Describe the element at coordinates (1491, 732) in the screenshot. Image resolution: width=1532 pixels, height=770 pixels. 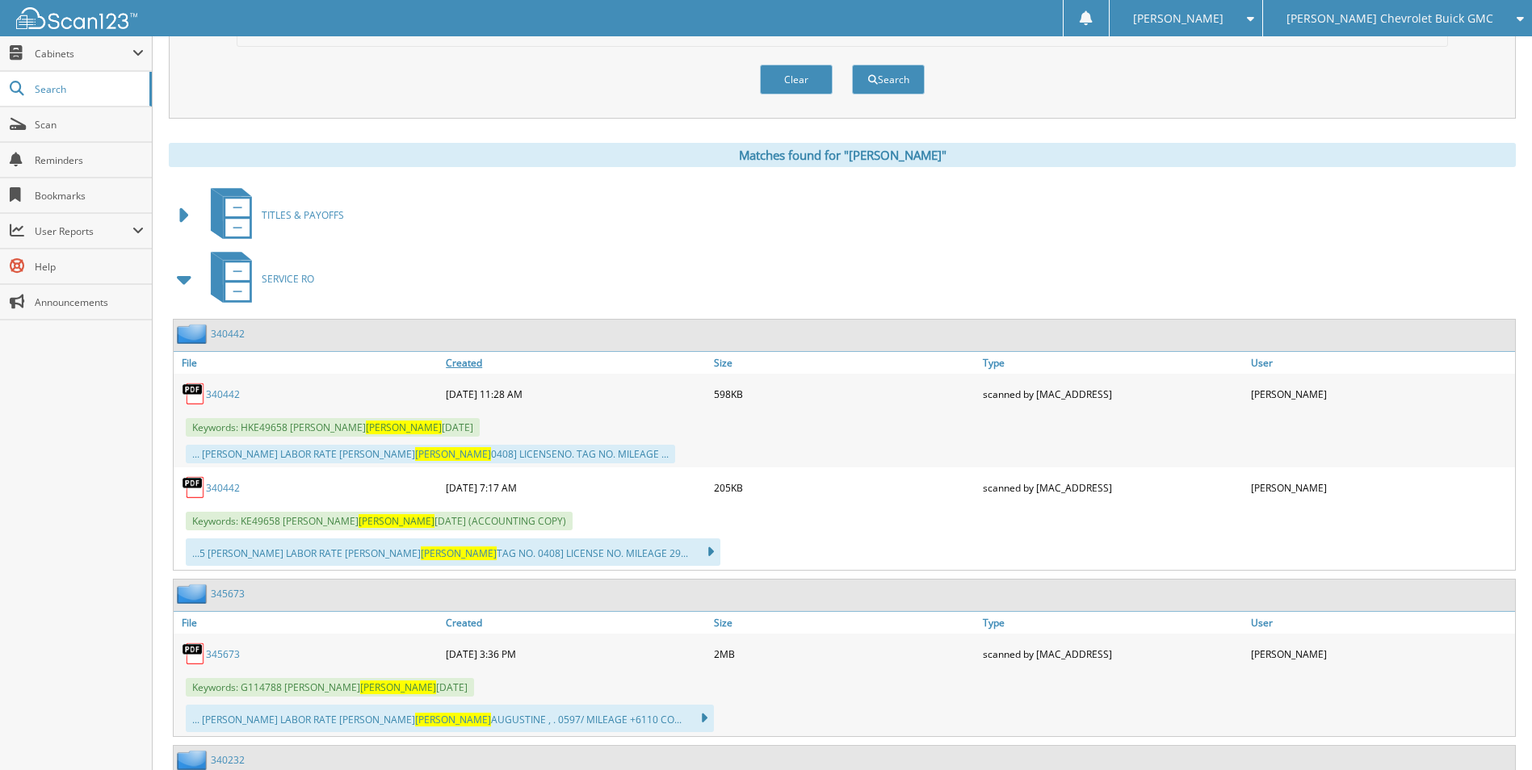
I see `div: Chat Widget` at that location.